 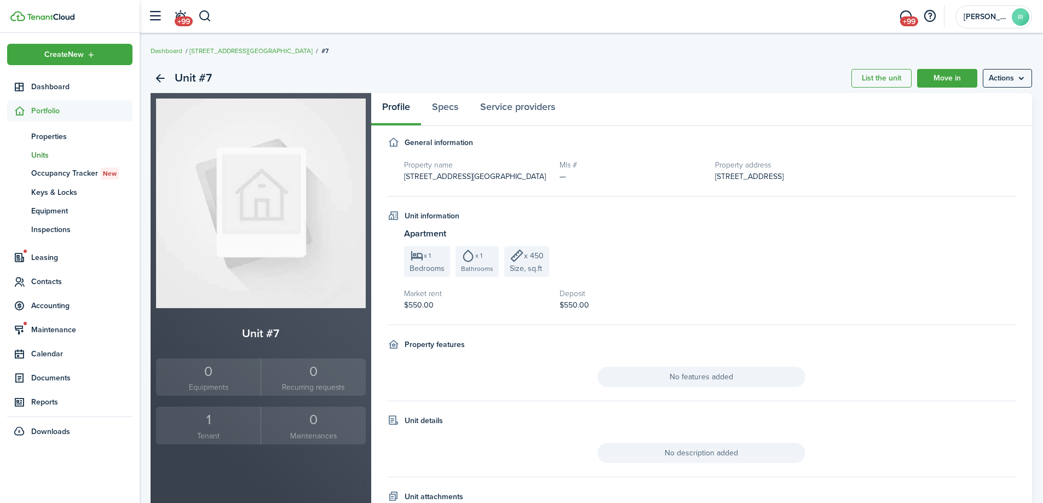 I want to click on span: Units, so click(x=82, y=155).